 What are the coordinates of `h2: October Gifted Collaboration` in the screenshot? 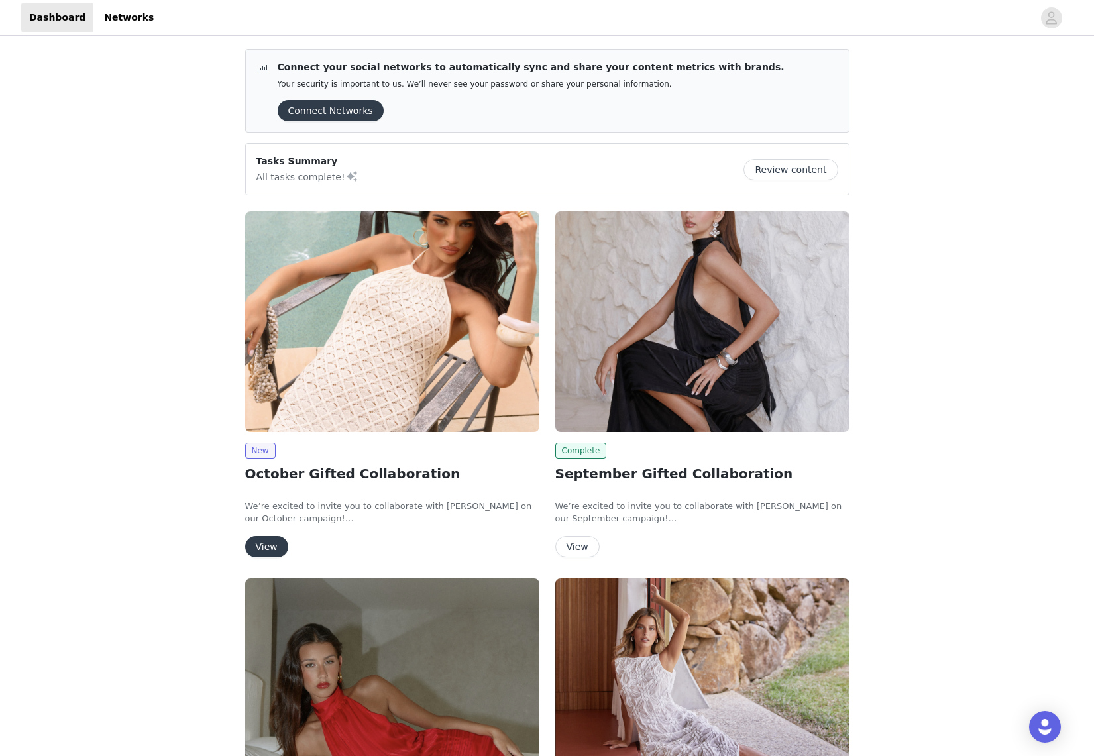 It's located at (392, 474).